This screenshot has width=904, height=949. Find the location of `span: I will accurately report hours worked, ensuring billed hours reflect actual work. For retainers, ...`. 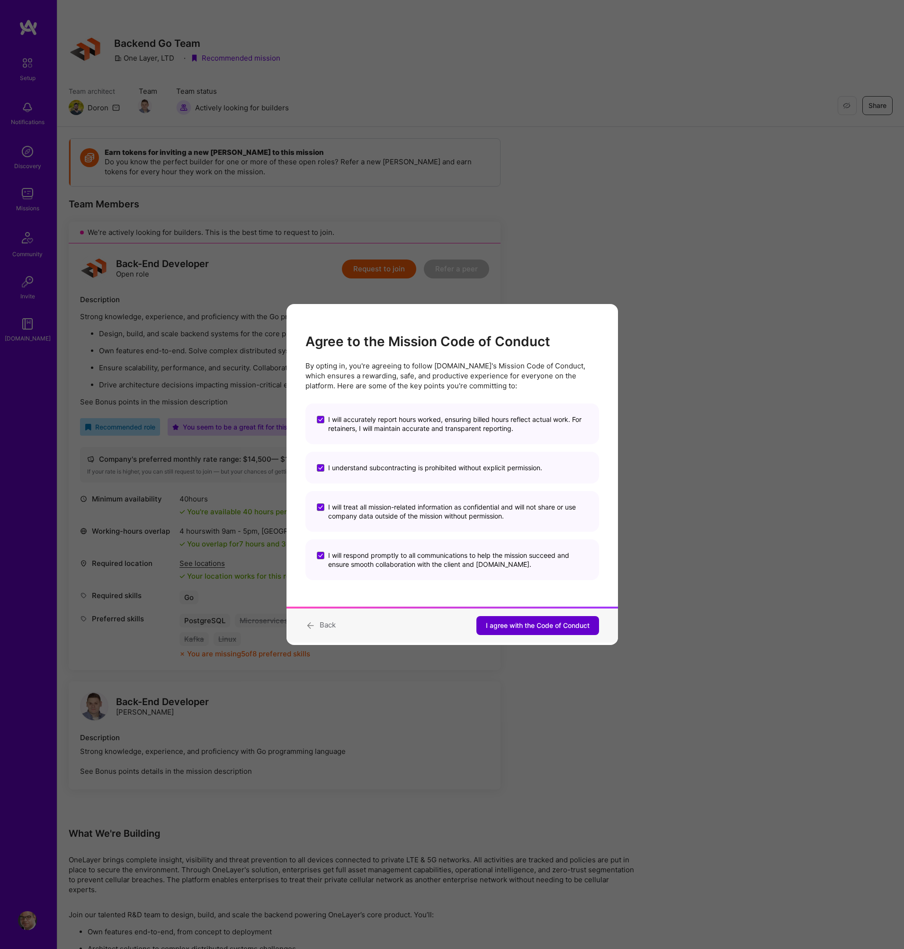

span: I will accurately report hours worked, ensuring billed hours reflect actual work. For retainers, ... is located at coordinates (458, 424).